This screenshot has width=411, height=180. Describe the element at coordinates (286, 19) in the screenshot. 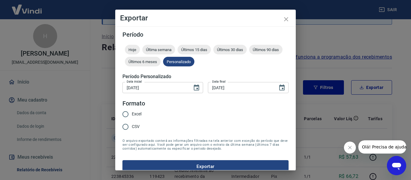

I see `button: close` at that location.